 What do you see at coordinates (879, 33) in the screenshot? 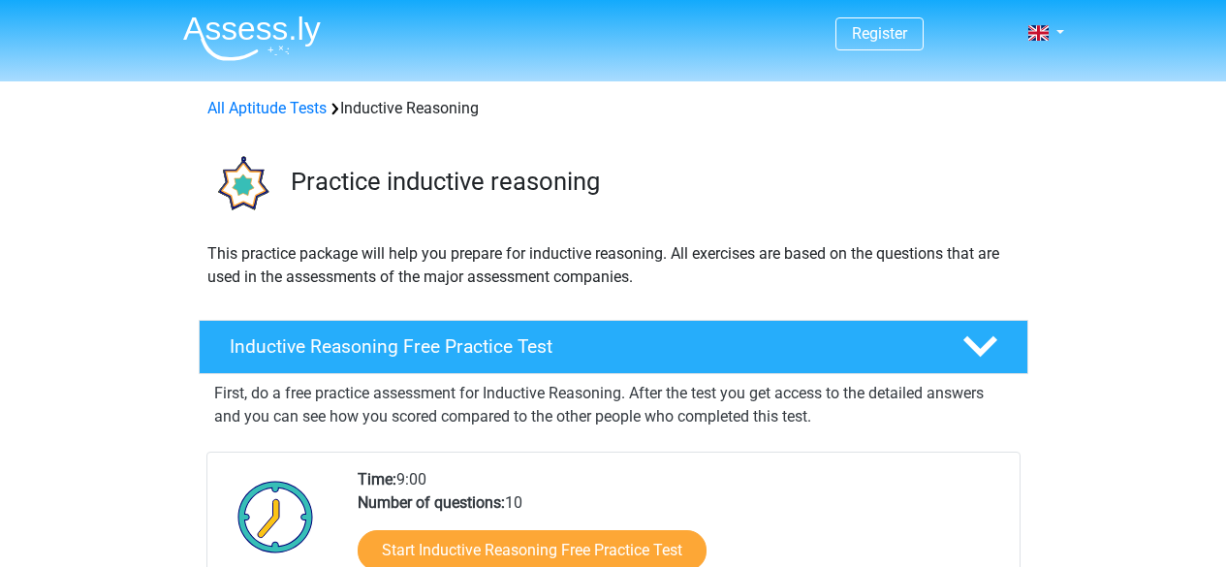
I see `a: Register` at bounding box center [879, 33].